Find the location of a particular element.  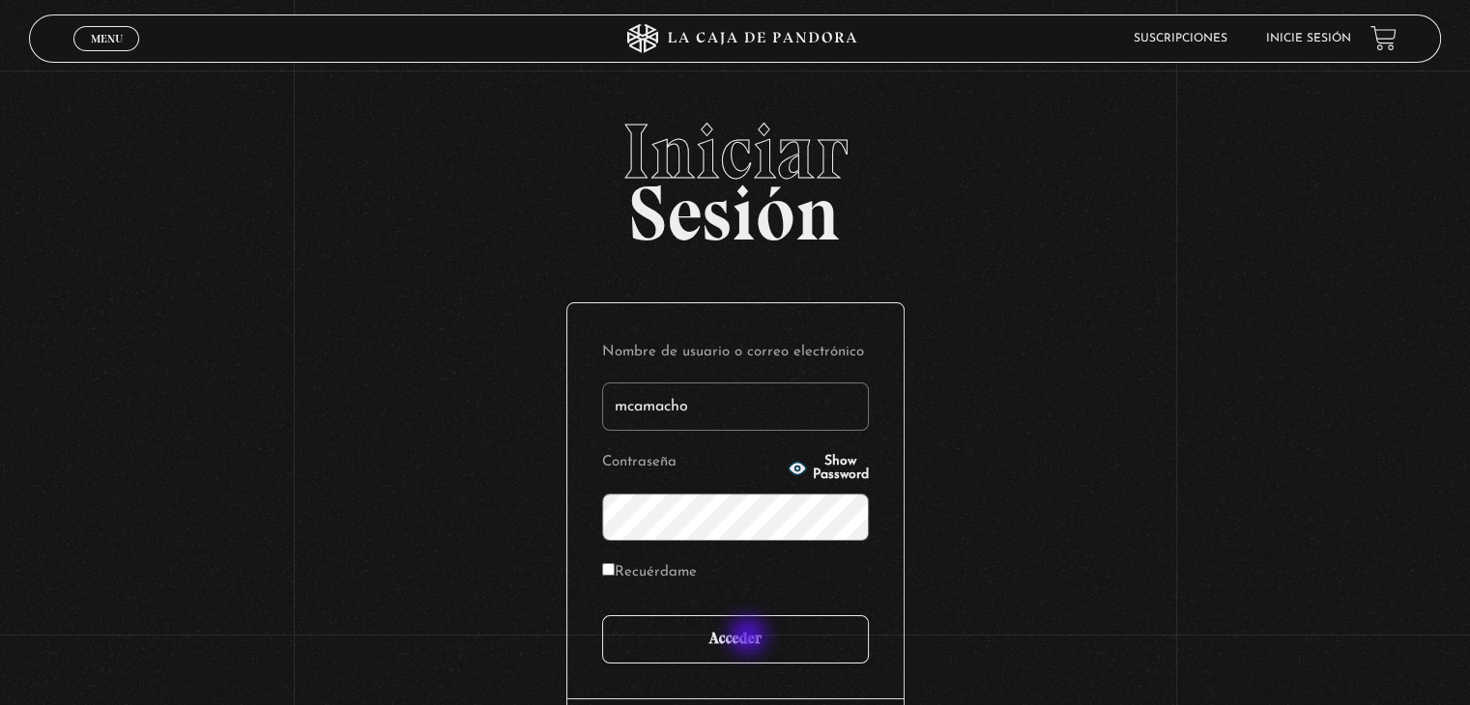

button: Show Password is located at coordinates (828, 469).